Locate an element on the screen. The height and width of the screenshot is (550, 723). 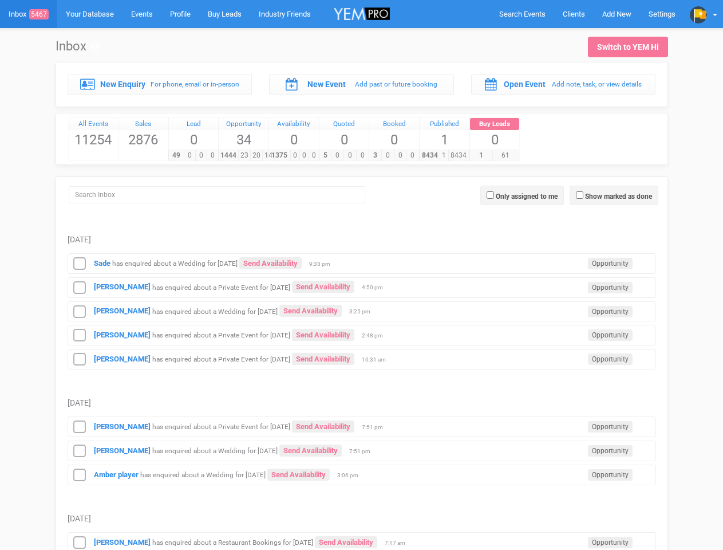
label: Open Event is located at coordinates (524, 84).